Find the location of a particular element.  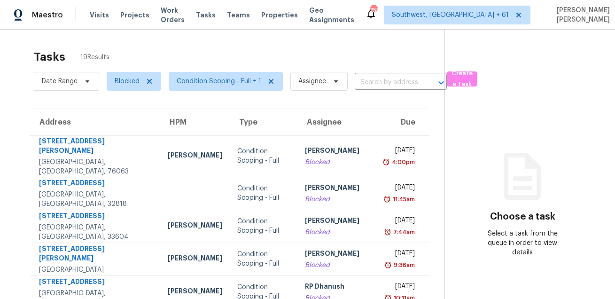

span: Work Orders is located at coordinates (173, 15).